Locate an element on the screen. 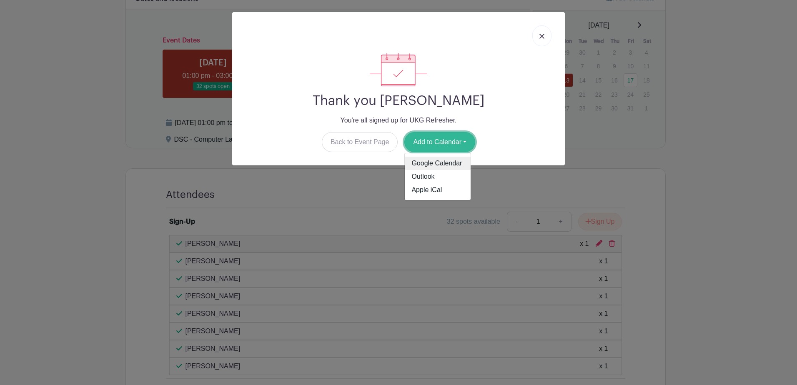  p: You're all signed up for UKG Refresher. is located at coordinates (398, 120).